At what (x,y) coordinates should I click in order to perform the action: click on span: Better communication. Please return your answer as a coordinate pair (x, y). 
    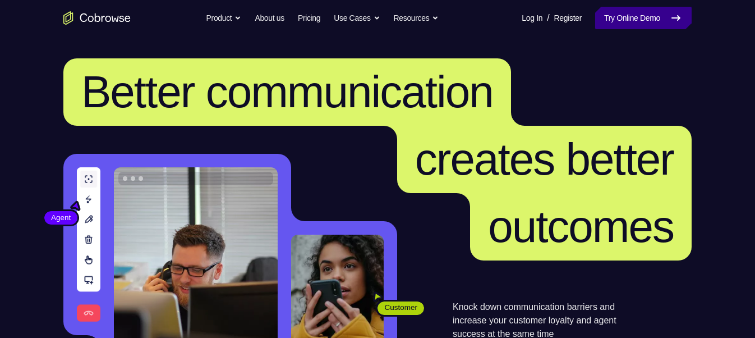
    Looking at the image, I should click on (287, 91).